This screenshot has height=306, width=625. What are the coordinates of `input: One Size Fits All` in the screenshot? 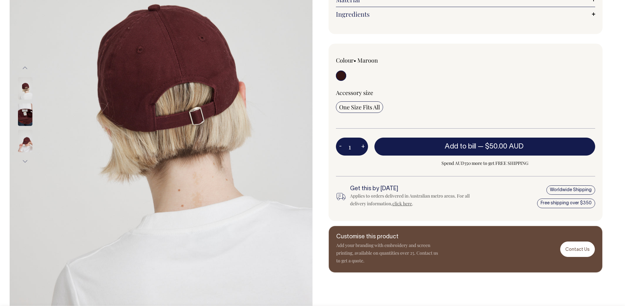 It's located at (359, 107).